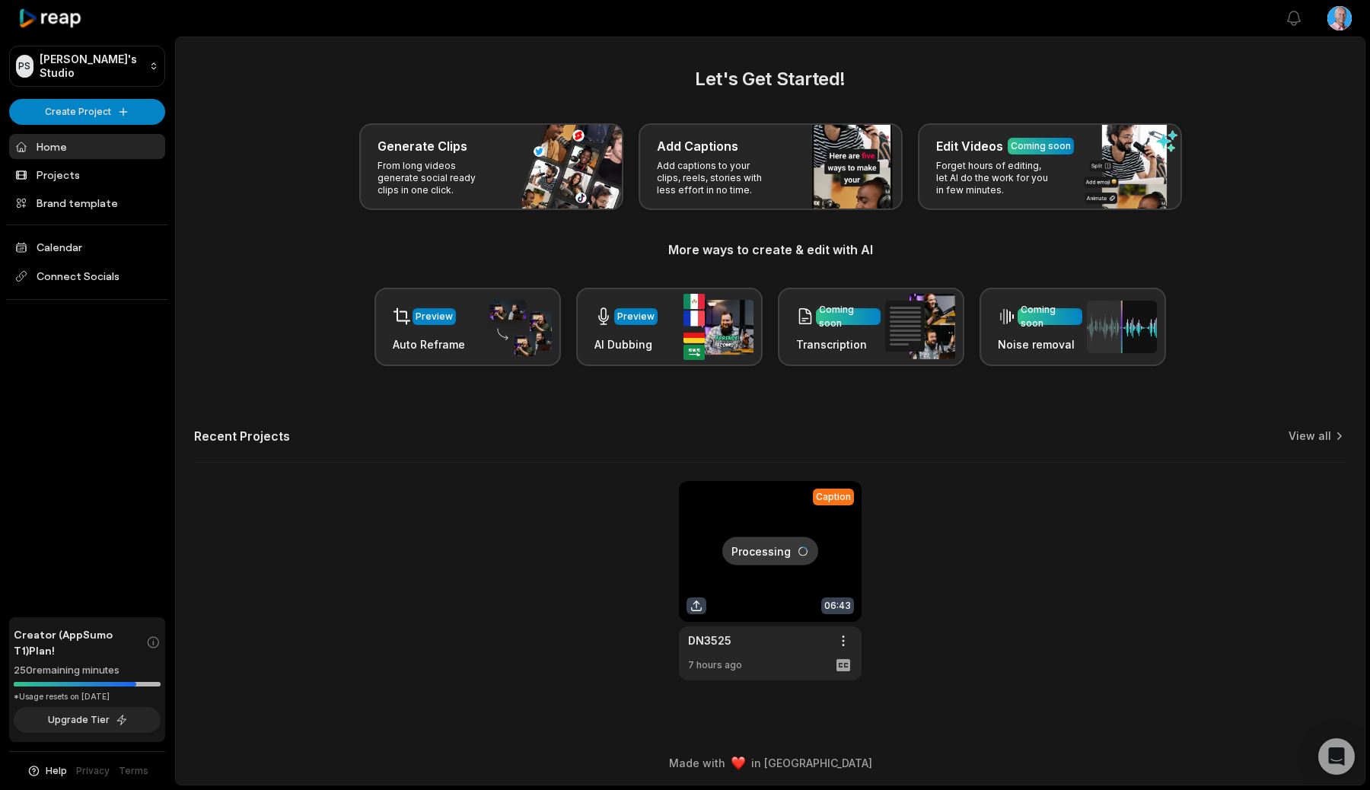  Describe the element at coordinates (626, 344) in the screenshot. I see `h3: AI Dubbing` at that location.